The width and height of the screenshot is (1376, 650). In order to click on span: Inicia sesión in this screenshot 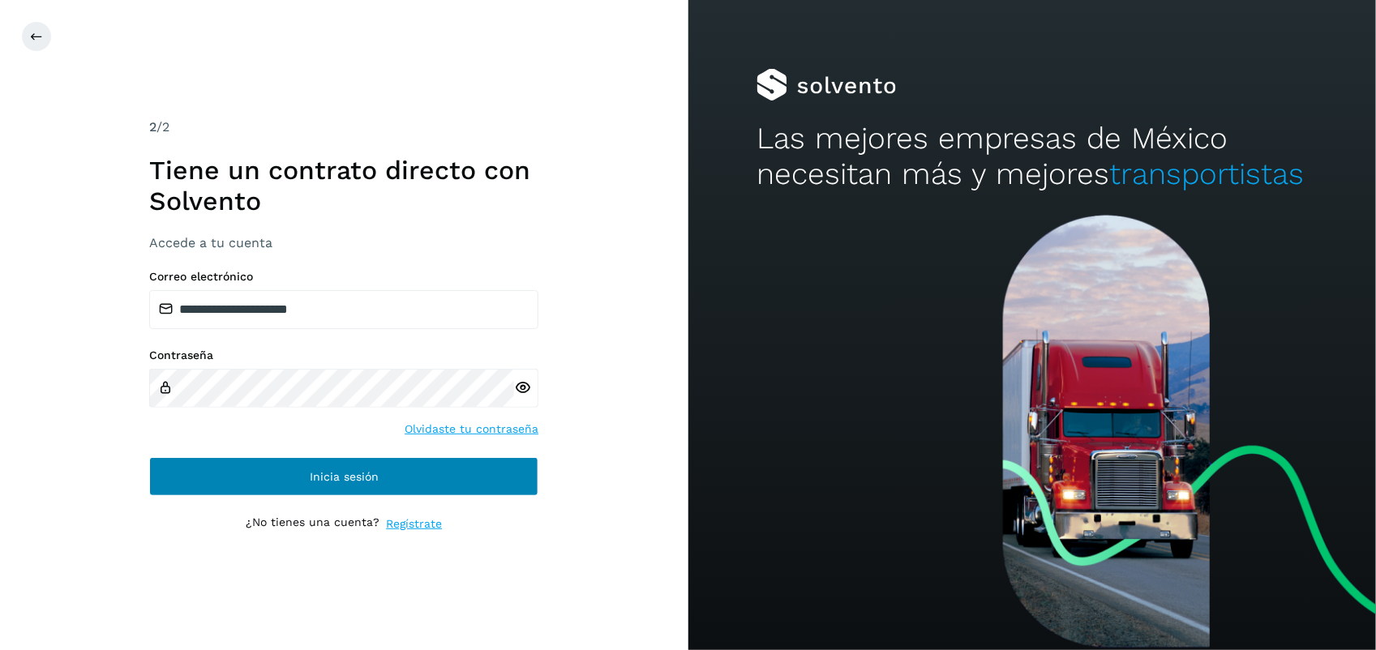, I will do `click(344, 477)`.